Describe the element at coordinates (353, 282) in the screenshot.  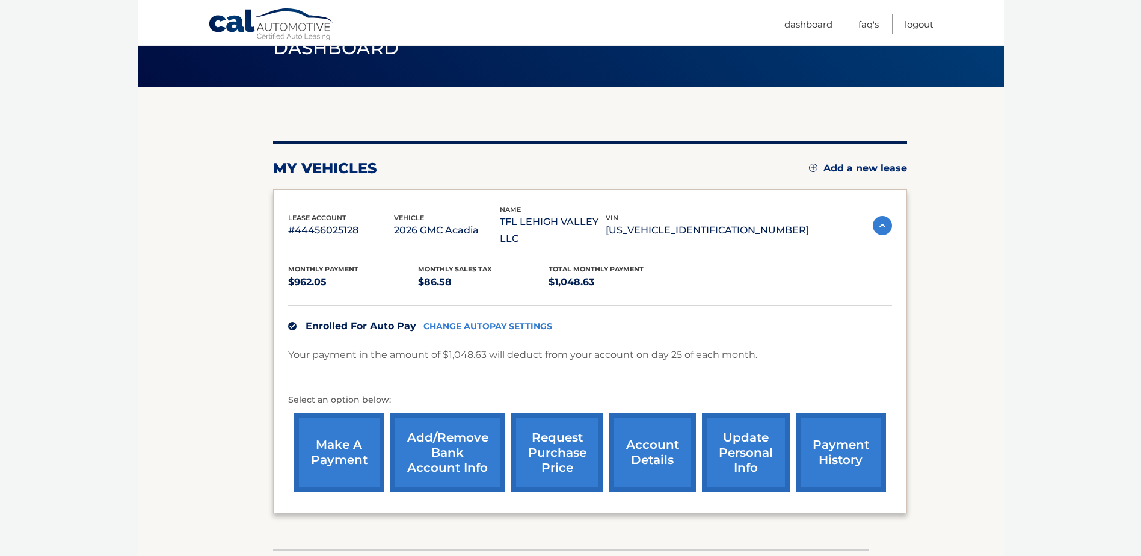
I see `p: $962.05` at that location.